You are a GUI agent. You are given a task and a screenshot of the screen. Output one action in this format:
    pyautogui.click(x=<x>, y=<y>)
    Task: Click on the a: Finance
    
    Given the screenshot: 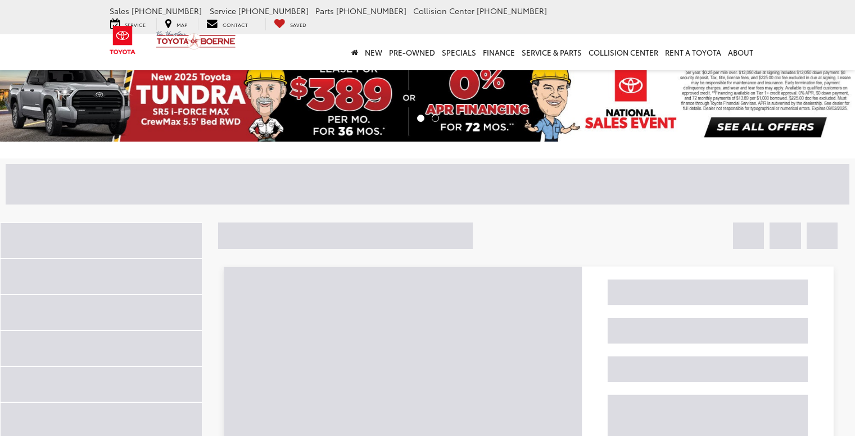 What is the action you would take?
    pyautogui.click(x=499, y=52)
    